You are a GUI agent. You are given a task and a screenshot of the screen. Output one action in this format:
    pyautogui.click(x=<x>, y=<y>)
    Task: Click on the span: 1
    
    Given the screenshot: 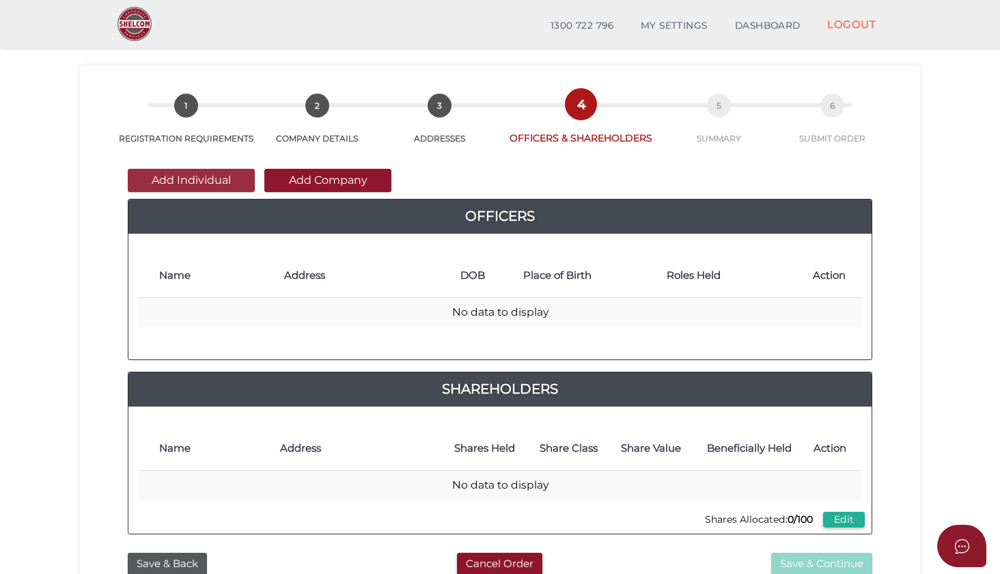 What is the action you would take?
    pyautogui.click(x=186, y=105)
    